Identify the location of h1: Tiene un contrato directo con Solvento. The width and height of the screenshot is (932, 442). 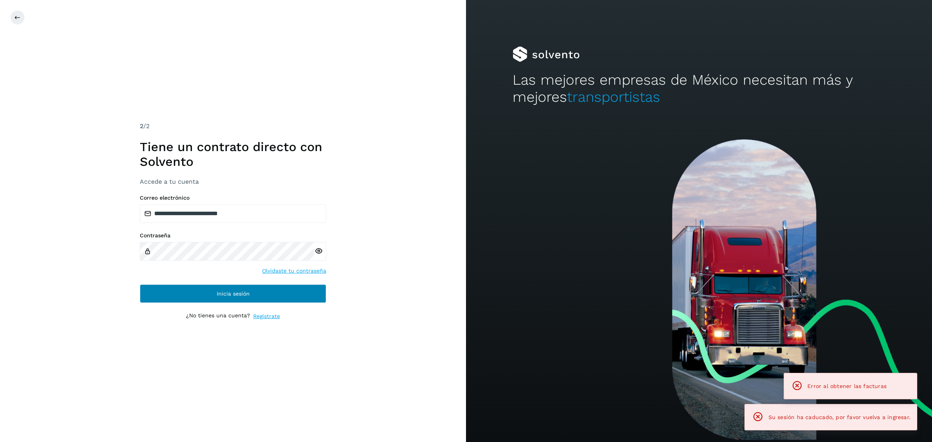
(233, 154).